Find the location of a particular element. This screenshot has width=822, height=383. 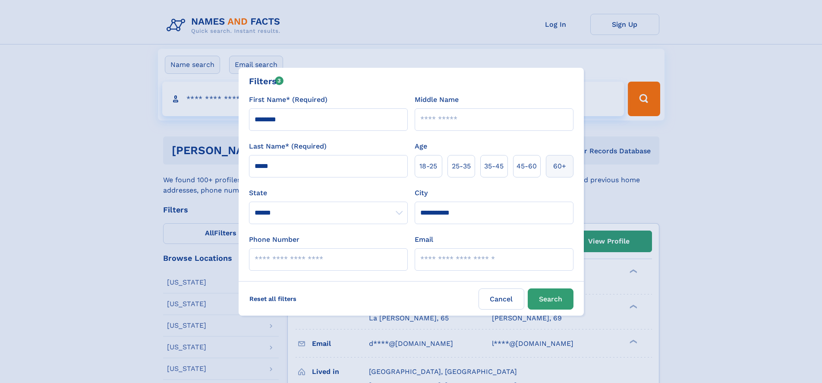

label: Middle Name is located at coordinates (437, 100).